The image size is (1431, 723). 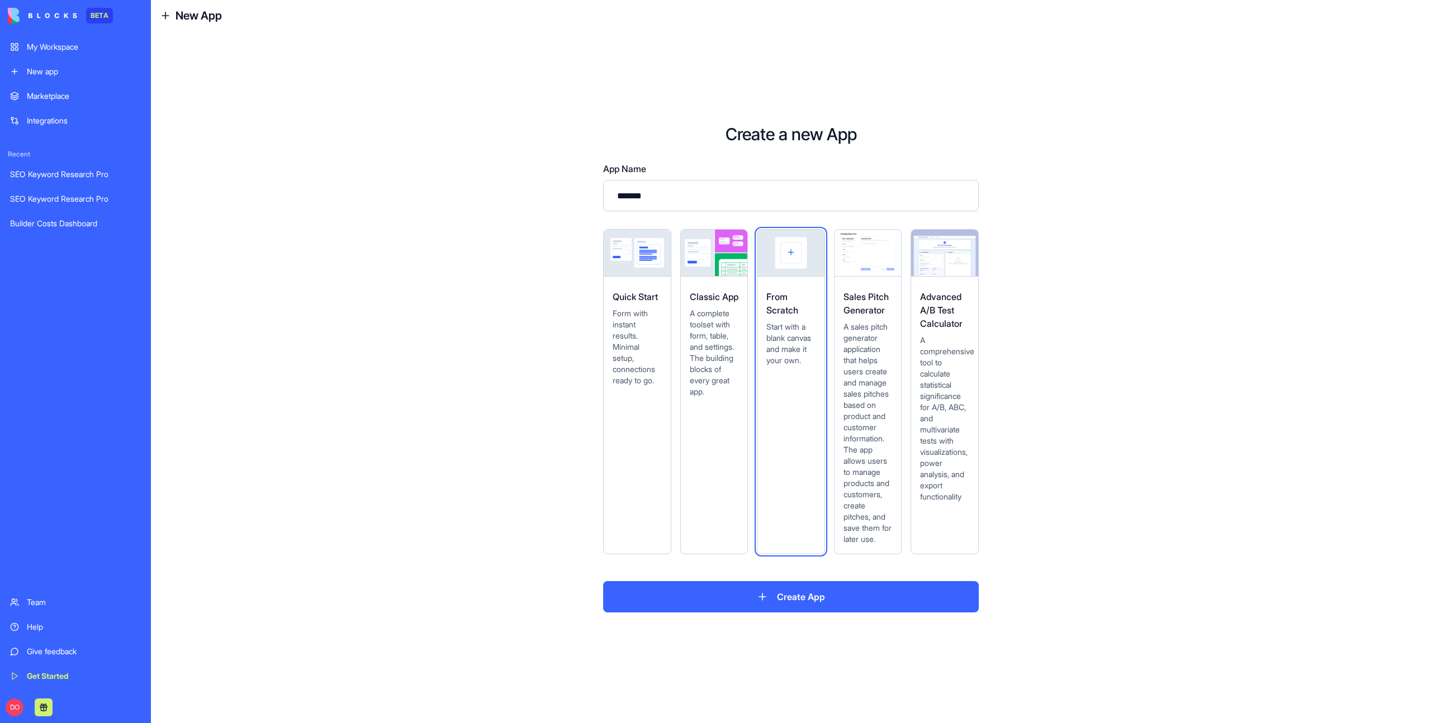 What do you see at coordinates (791, 344) in the screenshot?
I see `span: Start with a blank canvas and make it your own.` at bounding box center [791, 344].